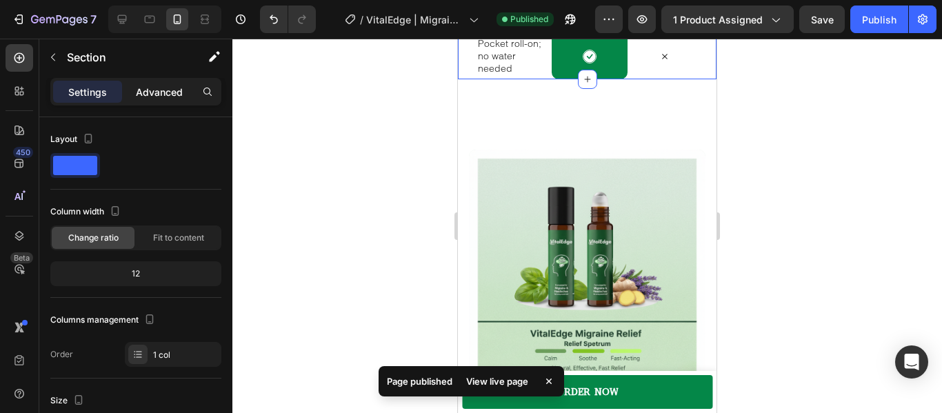 This screenshot has height=413, width=942. Describe the element at coordinates (54, 19) in the screenshot. I see `button: 7` at that location.